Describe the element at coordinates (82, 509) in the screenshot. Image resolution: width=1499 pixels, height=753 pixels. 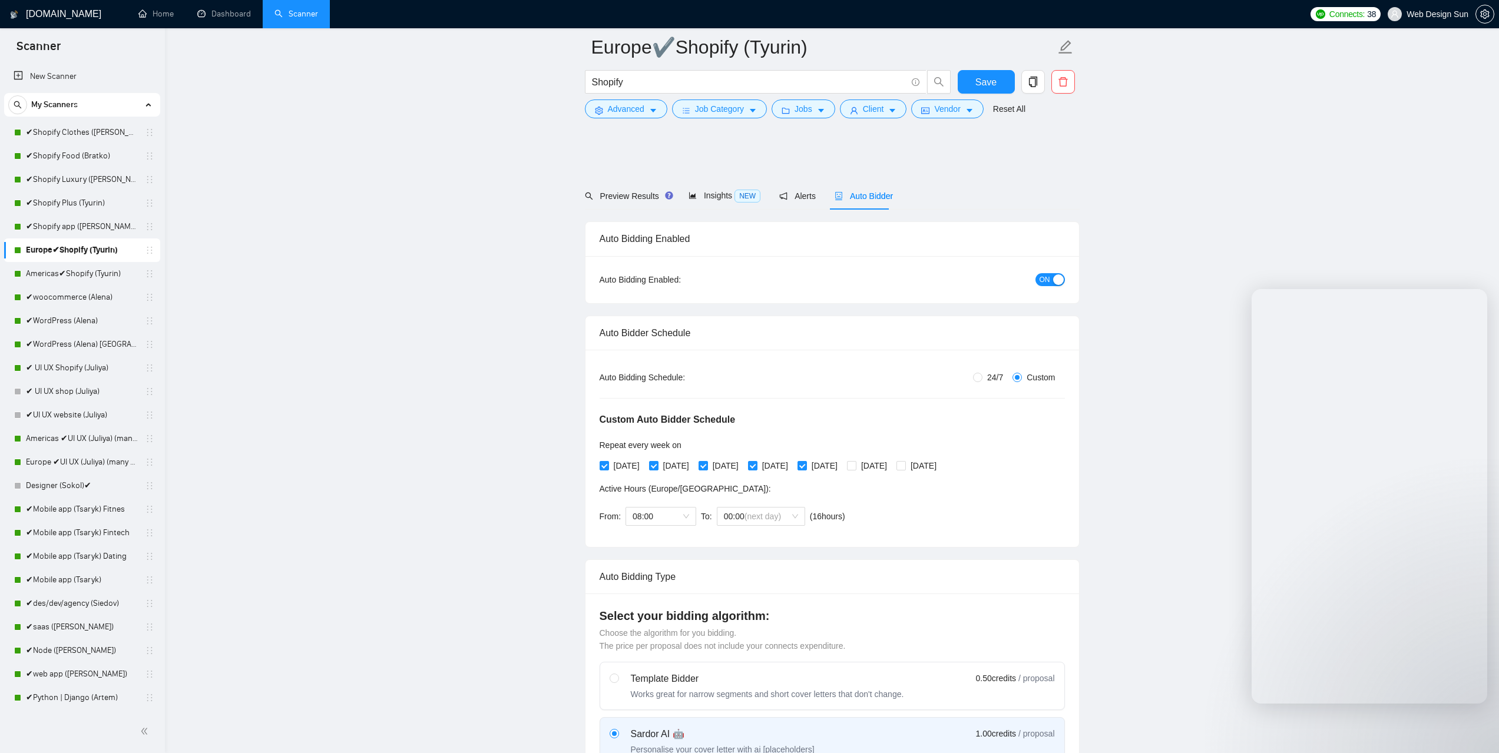
I see `a: ✔Mobile app (Tsaryk) Fitnes` at that location.